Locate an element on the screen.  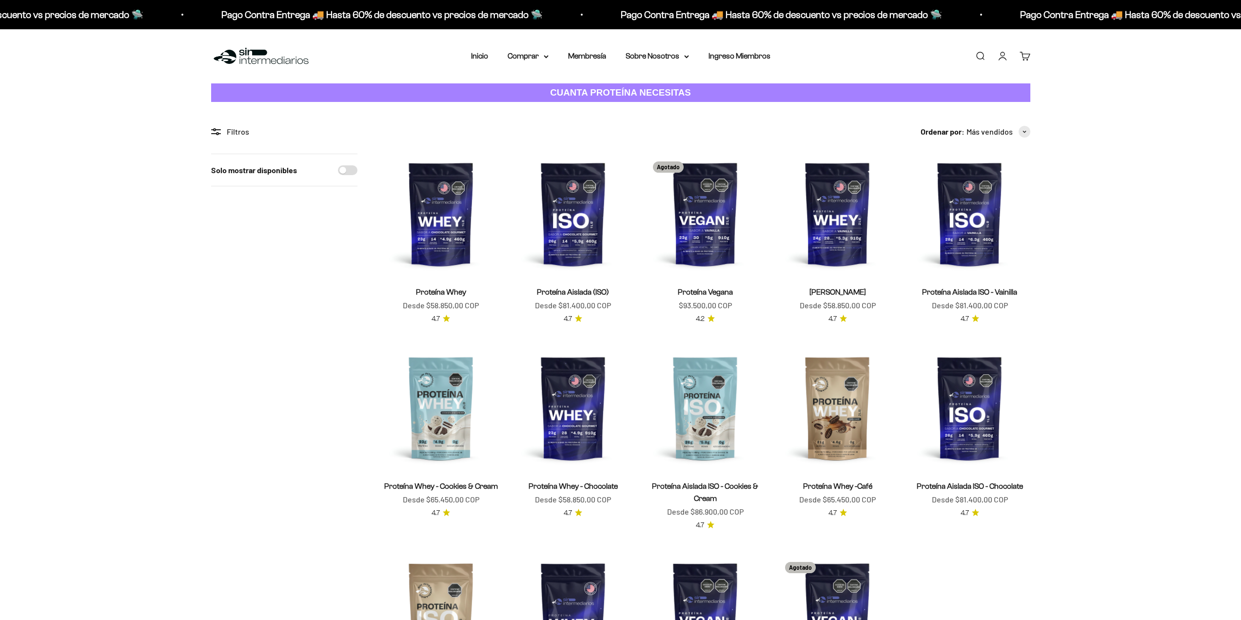
a: Inicio is located at coordinates (479, 56).